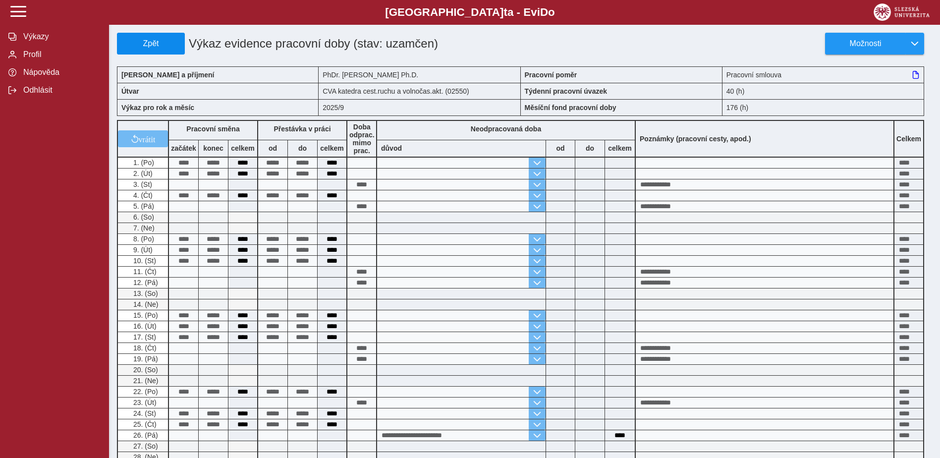 The width and height of the screenshot is (940, 458). What do you see at coordinates (143, 139) in the screenshot?
I see `button: vrátit` at bounding box center [143, 139].